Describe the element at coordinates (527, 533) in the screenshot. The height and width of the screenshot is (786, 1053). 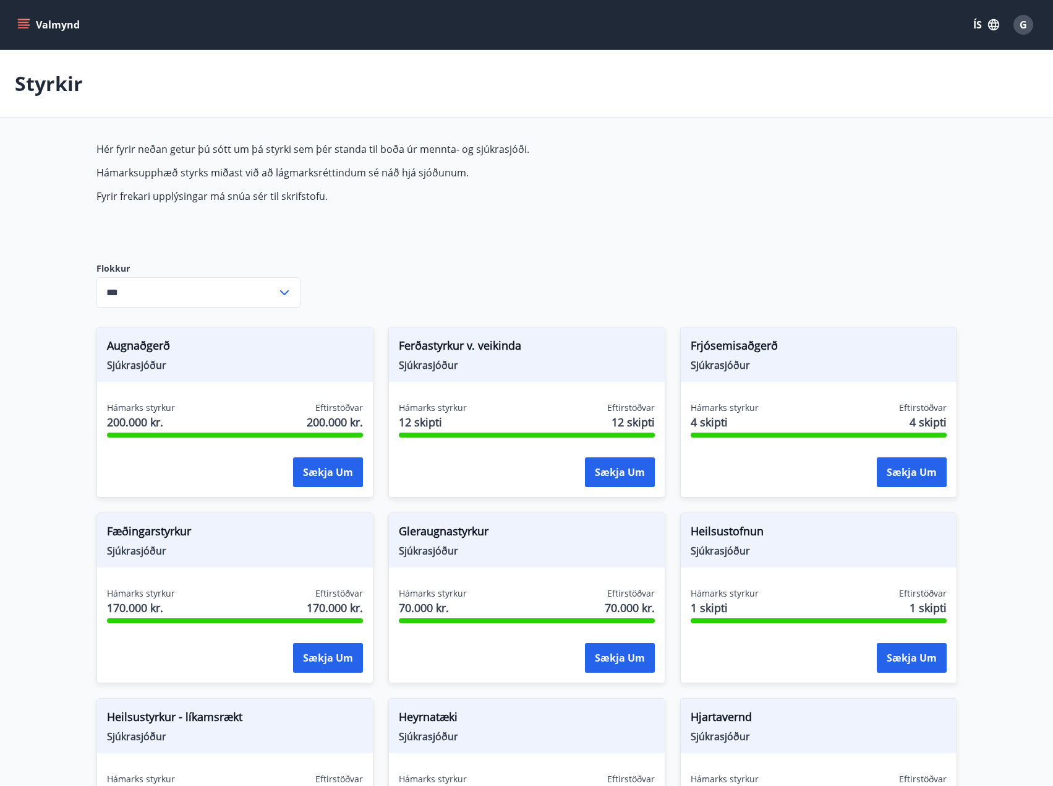
I see `span: Gleraugnastyrkur` at that location.